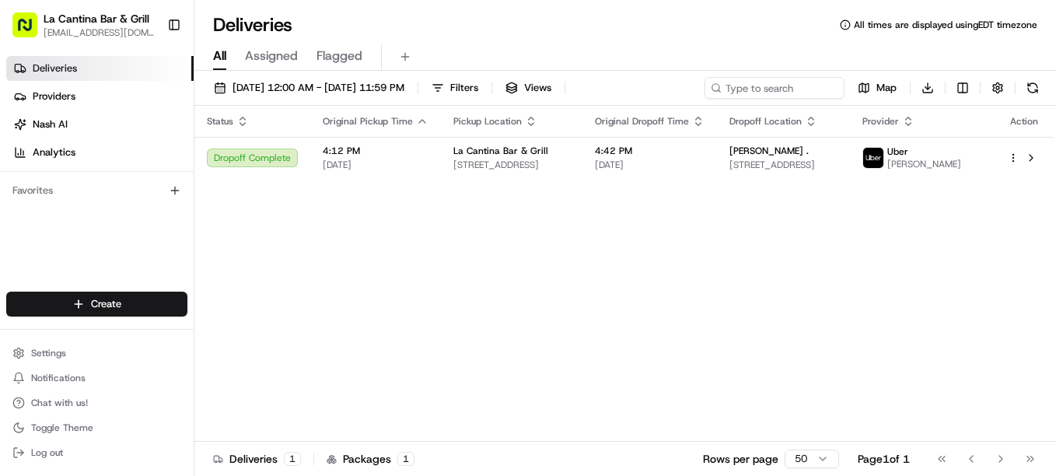 The height and width of the screenshot is (476, 1056). I want to click on button: Toggle Theme, so click(96, 428).